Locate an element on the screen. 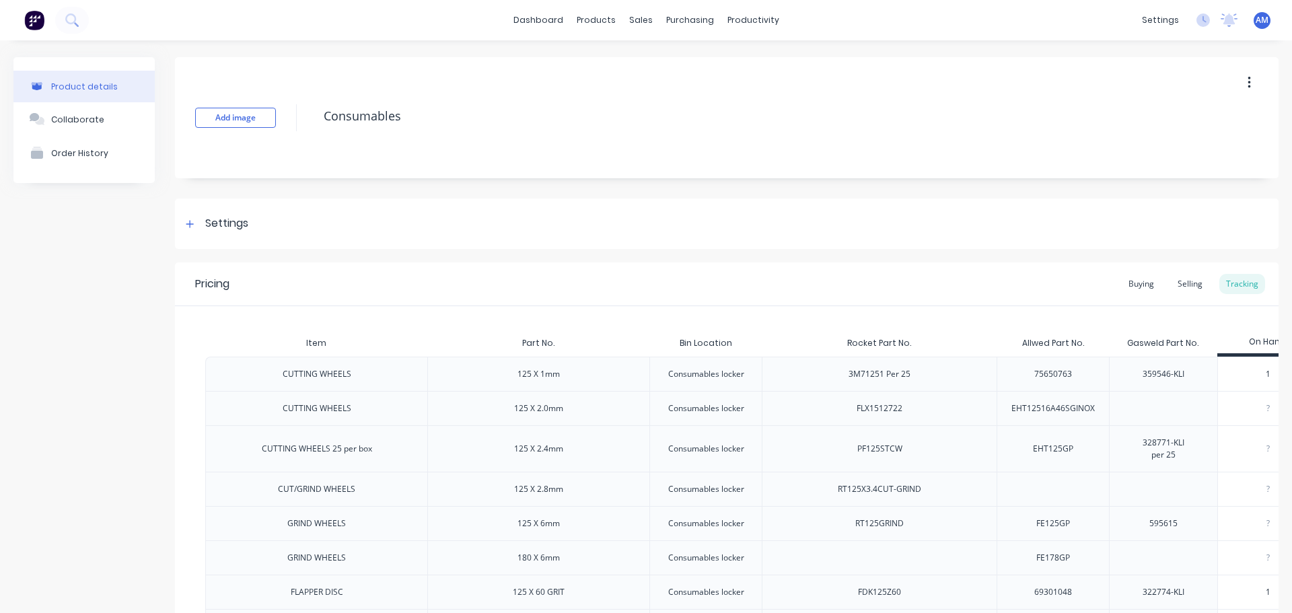 The width and height of the screenshot is (1292, 613). div: FE178GP is located at coordinates (1053, 558).